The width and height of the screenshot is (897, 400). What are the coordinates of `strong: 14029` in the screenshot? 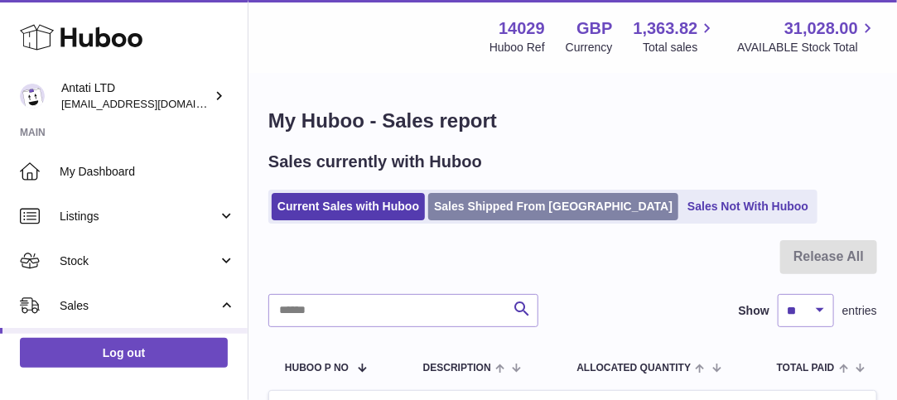 It's located at (522, 28).